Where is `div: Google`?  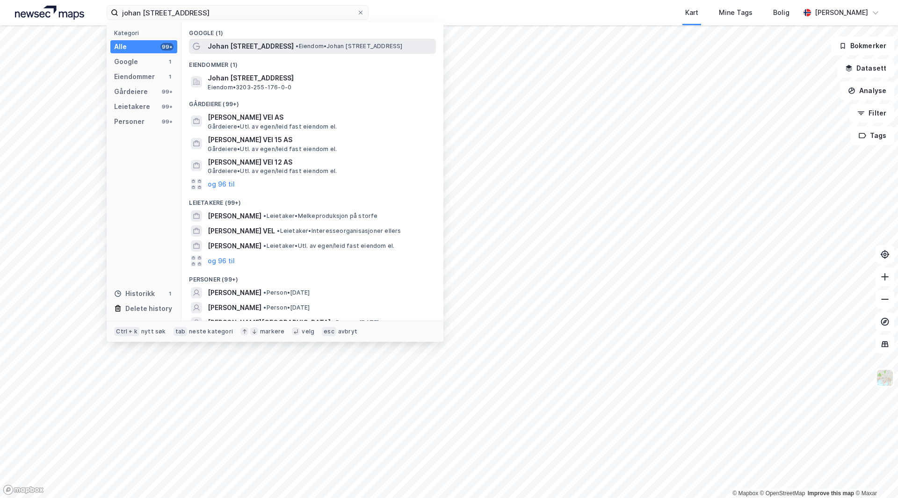 div: Google is located at coordinates (126, 62).